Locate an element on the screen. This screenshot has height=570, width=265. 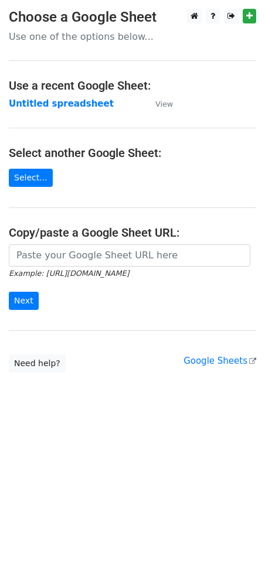
small: View is located at coordinates (164, 104).